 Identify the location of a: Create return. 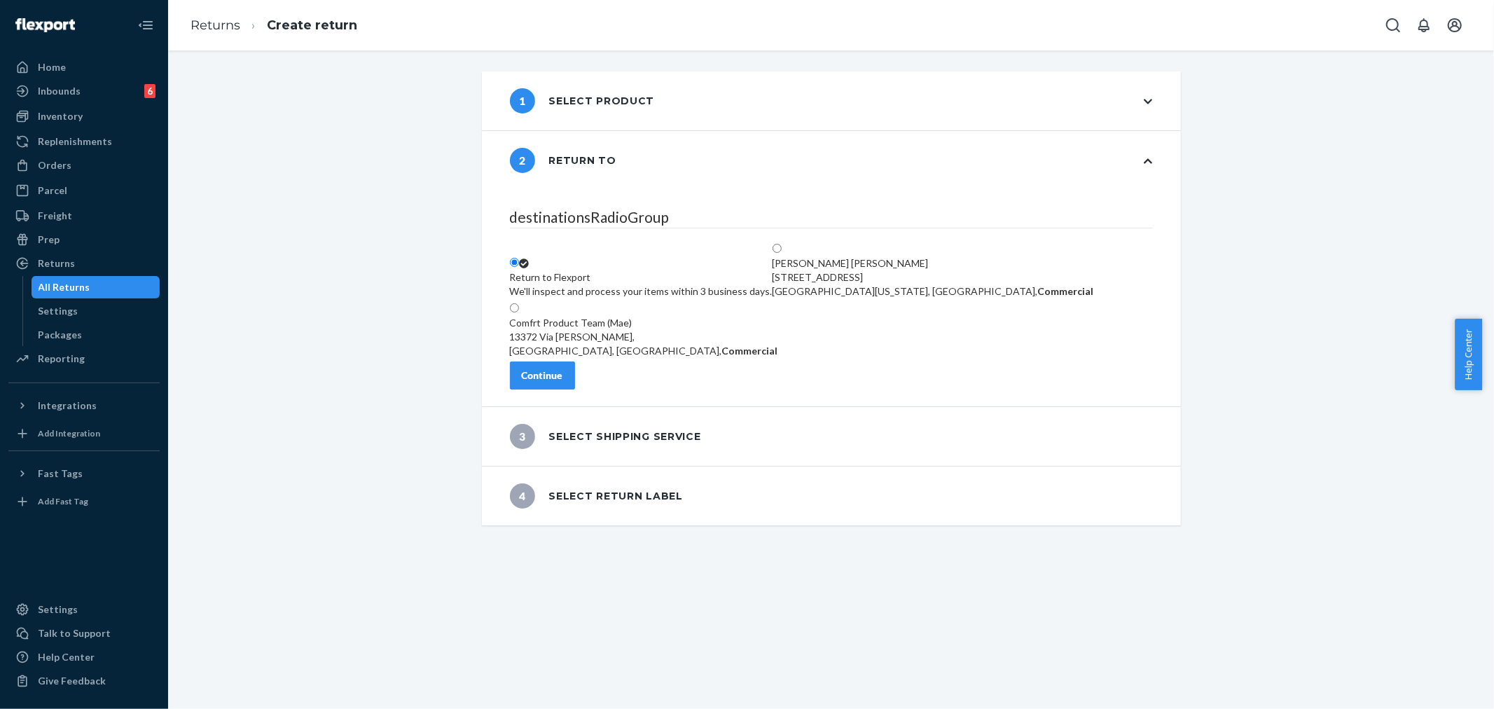
(312, 25).